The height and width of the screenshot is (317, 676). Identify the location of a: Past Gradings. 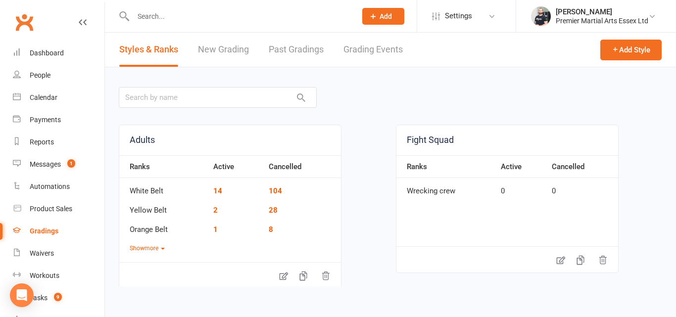
(296, 50).